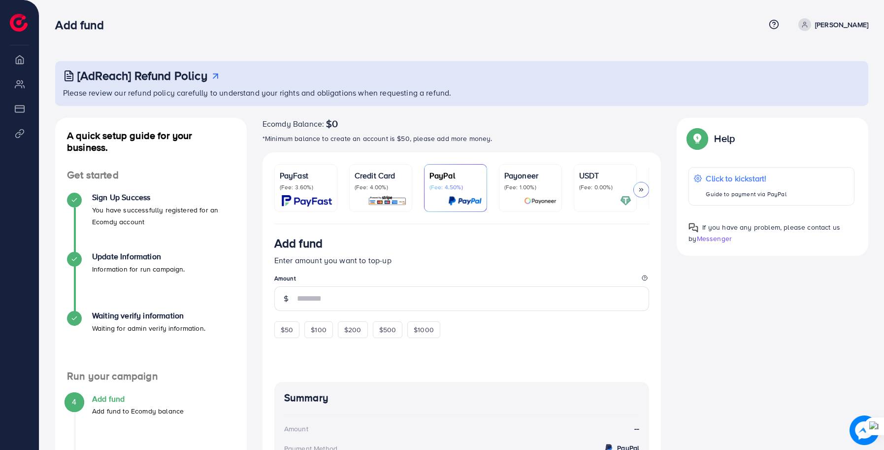 The width and height of the screenshot is (884, 450). What do you see at coordinates (138, 398) in the screenshot?
I see `h4: Add fund` at bounding box center [138, 398].